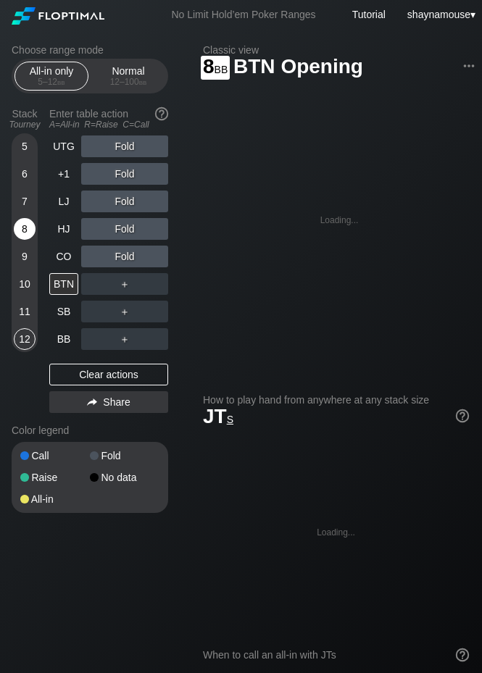  What do you see at coordinates (64, 256) in the screenshot?
I see `div: CO` at bounding box center [64, 256].